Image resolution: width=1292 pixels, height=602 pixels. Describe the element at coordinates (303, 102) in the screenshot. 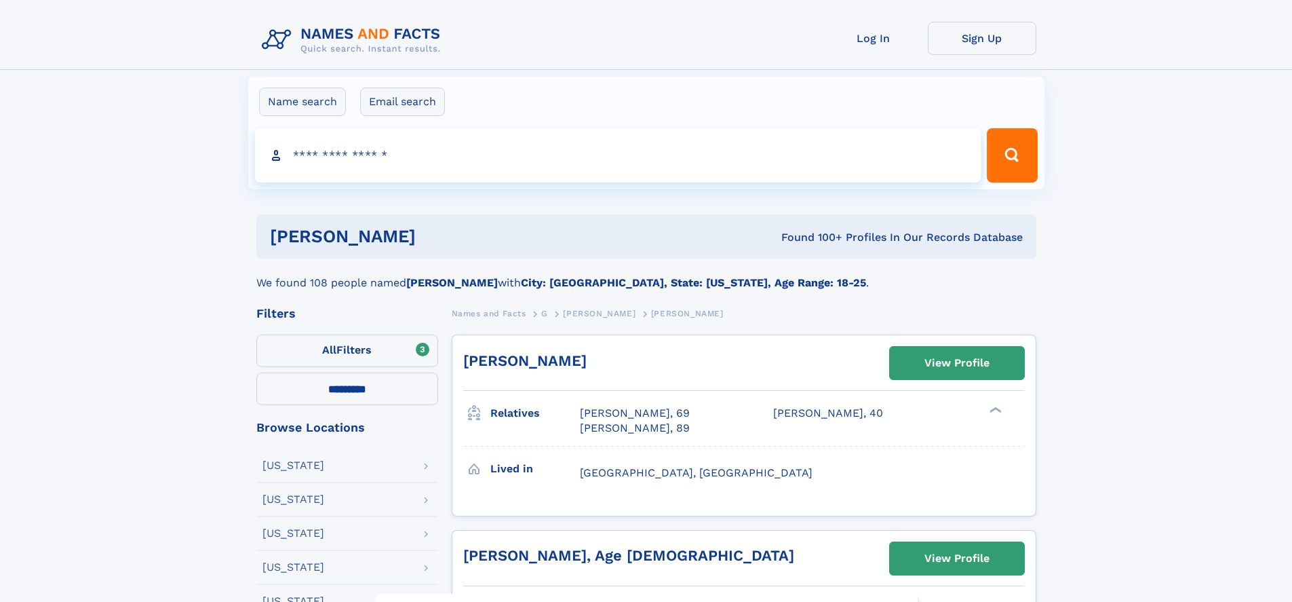

I see `label: Name search` at that location.